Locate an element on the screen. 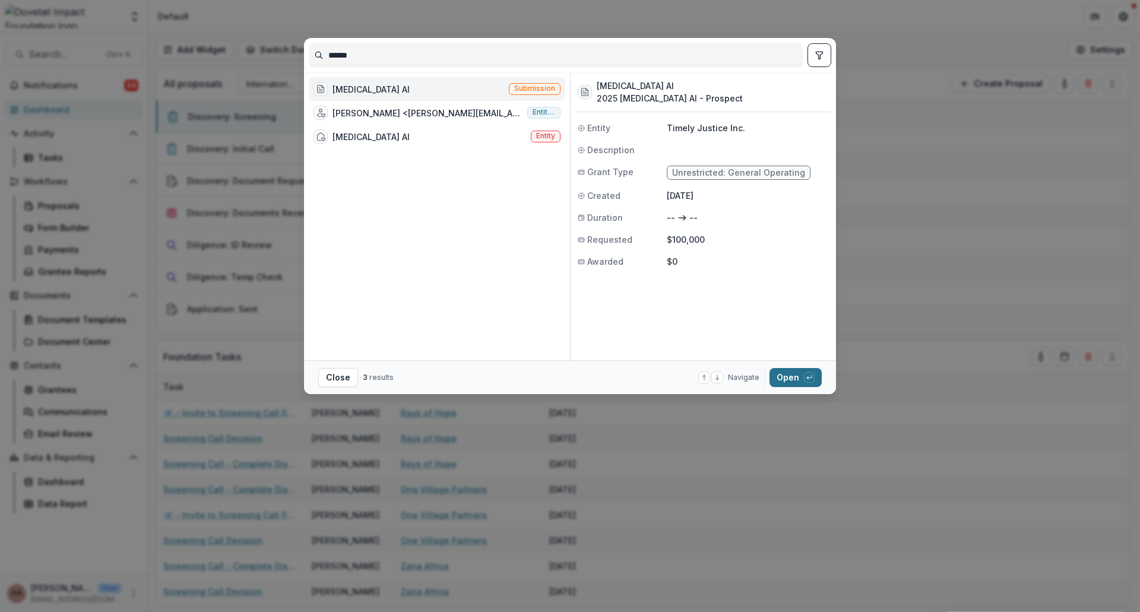 This screenshot has width=1140, height=612. button: Open is located at coordinates (796, 378).